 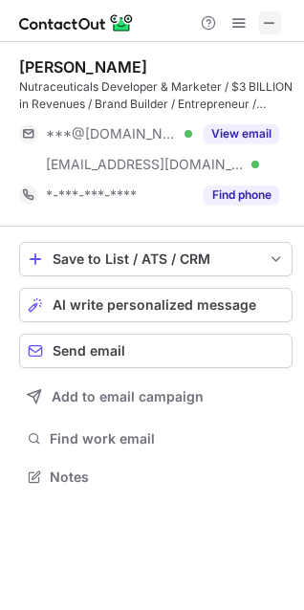 I want to click on button: Add to email campaign, so click(x=156, y=396).